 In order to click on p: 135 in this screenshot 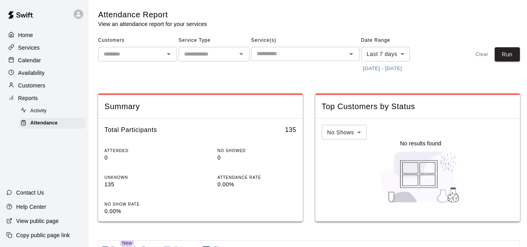, I will do `click(144, 185)`.